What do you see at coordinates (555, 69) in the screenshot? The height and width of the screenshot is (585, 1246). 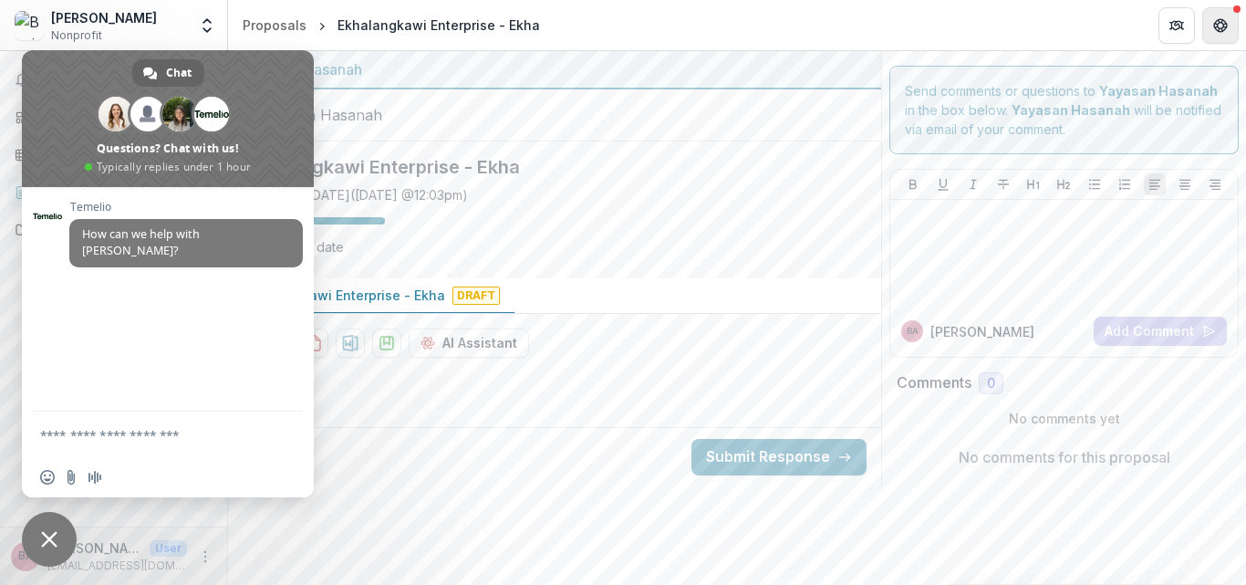 I see `div: Yayasan Hasanah` at bounding box center [555, 69].